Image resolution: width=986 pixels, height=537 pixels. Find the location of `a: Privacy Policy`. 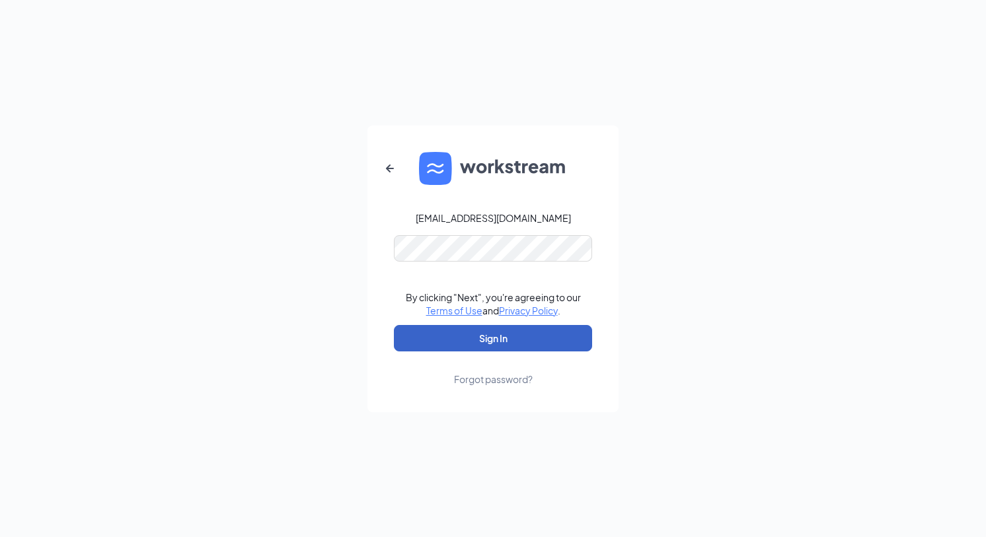

a: Privacy Policy is located at coordinates (528, 311).